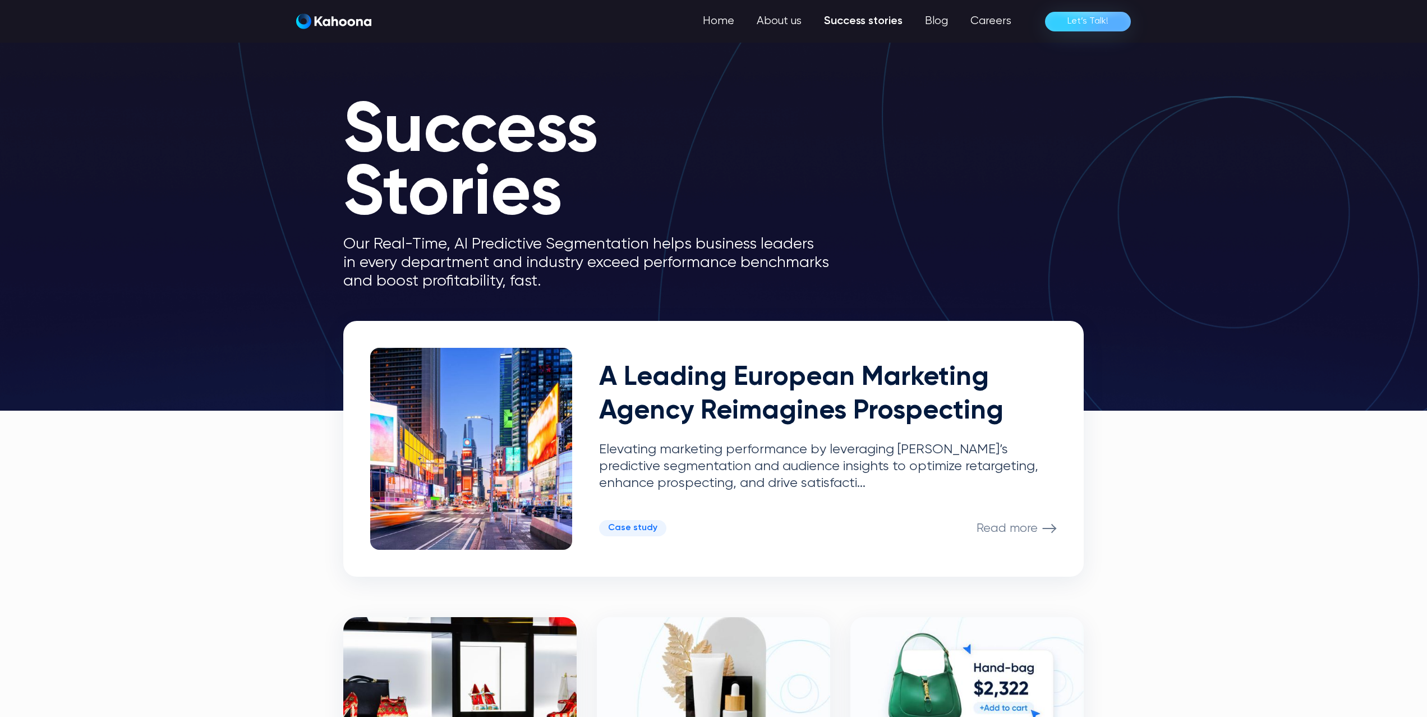 The width and height of the screenshot is (1427, 717). What do you see at coordinates (991, 21) in the screenshot?
I see `a: Careers` at bounding box center [991, 21].